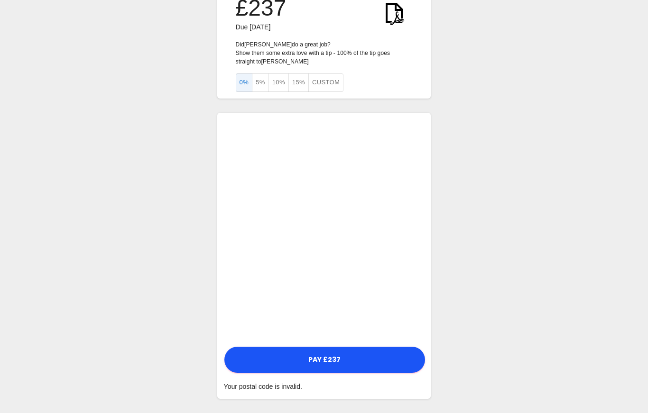  What do you see at coordinates (324, 387) in the screenshot?
I see `div: Your postal code is invalid.` at bounding box center [324, 387].